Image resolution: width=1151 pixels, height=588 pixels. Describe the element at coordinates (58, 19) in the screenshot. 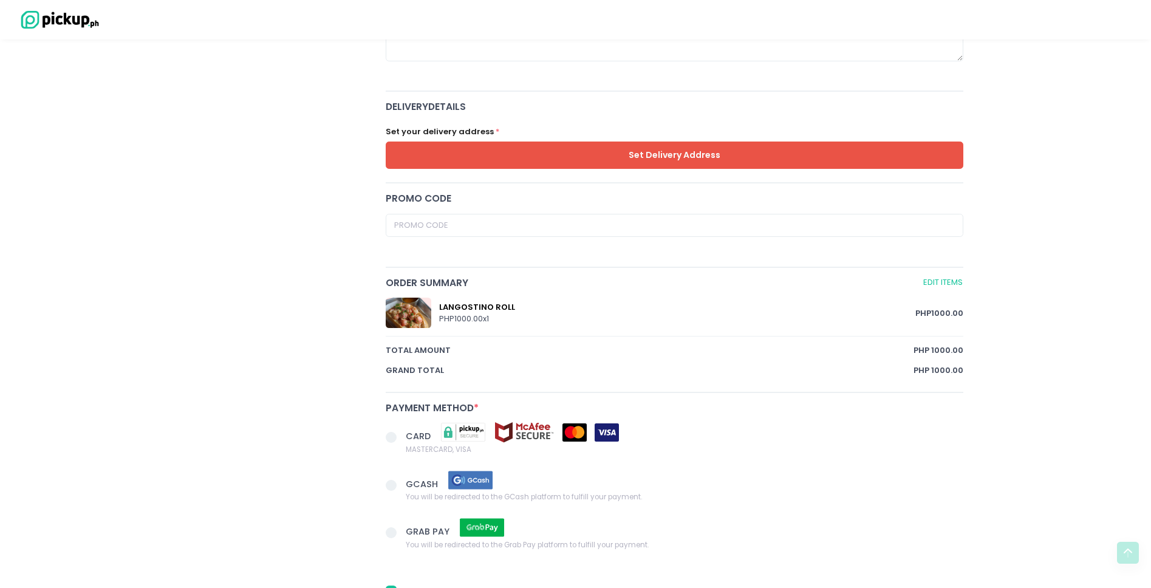

I see `img: logo` at that location.